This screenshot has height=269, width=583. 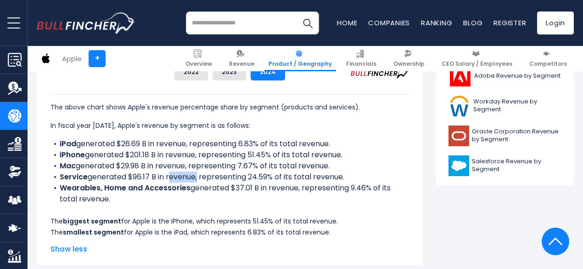 What do you see at coordinates (230, 107) in the screenshot?
I see `p: The above chart shows Apple's revenue percentage share by segment (products and services).` at bounding box center [230, 107].